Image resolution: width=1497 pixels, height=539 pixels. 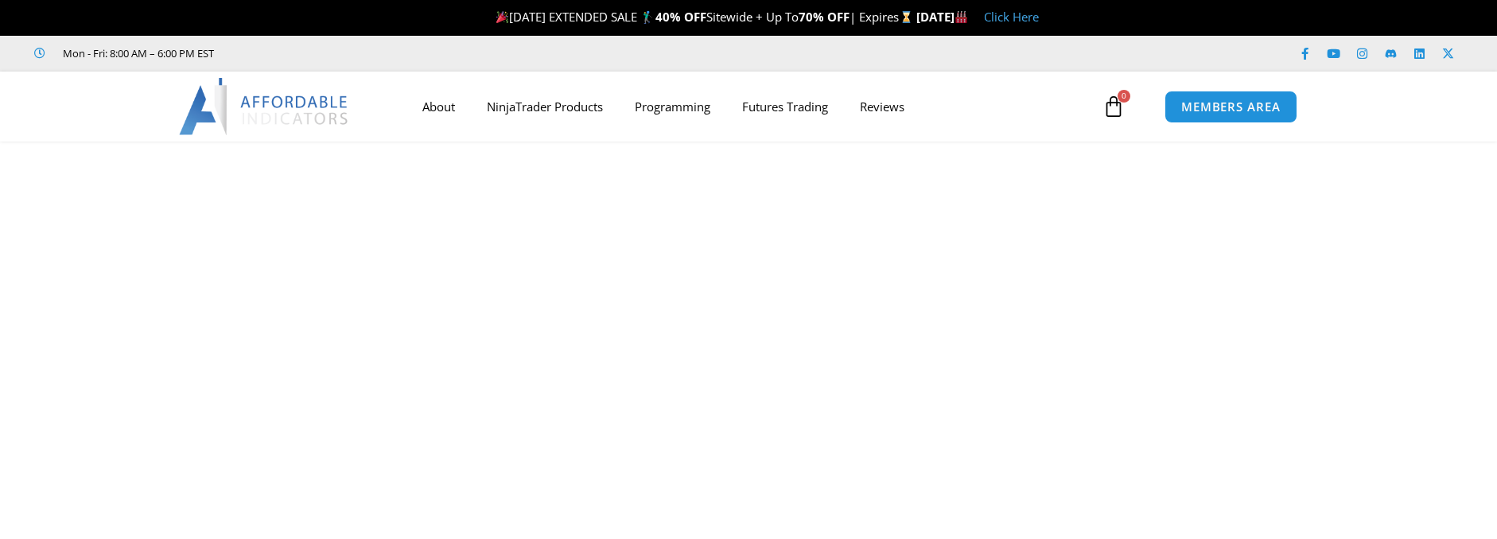 I want to click on a: Reviews, so click(x=882, y=107).